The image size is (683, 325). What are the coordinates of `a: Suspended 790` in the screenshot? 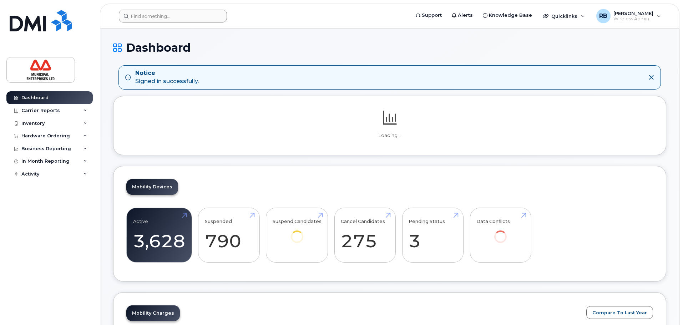 It's located at (229, 235).